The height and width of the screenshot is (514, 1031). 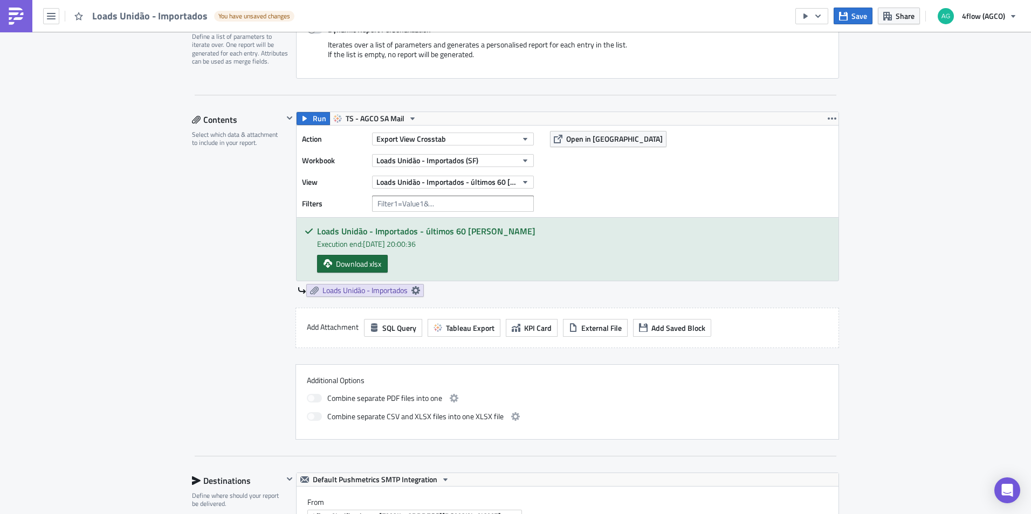 What do you see at coordinates (453, 204) in the screenshot?
I see `input: Filter1=Value1&...` at bounding box center [453, 204].